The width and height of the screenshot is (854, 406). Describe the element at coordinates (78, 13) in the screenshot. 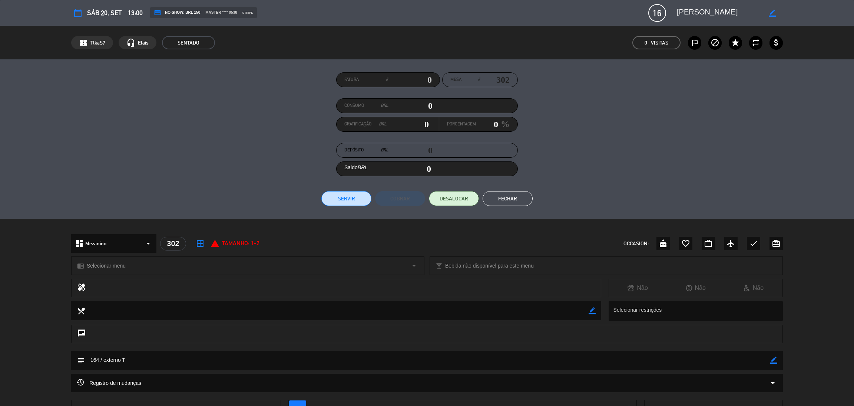

I see `i: calendar_today` at that location.